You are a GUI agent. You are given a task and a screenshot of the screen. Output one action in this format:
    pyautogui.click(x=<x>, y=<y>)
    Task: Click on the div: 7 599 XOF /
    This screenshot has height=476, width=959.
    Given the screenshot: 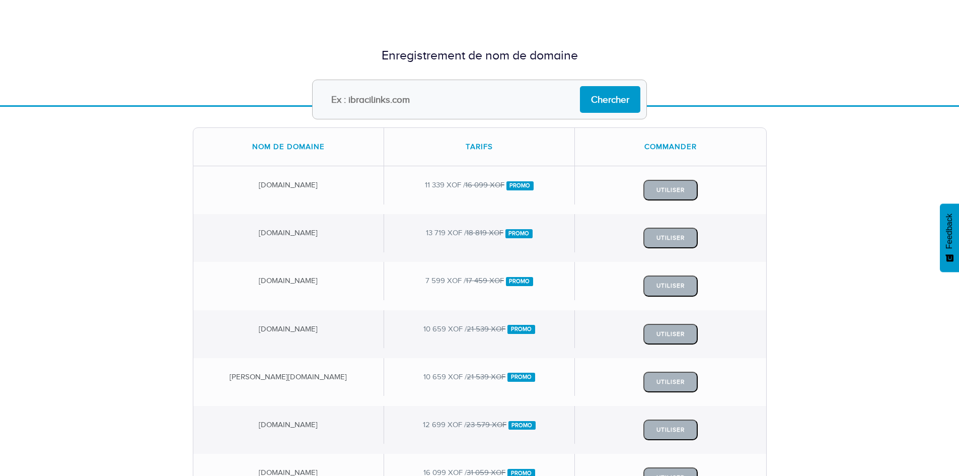 What is the action you would take?
    pyautogui.click(x=479, y=280)
    